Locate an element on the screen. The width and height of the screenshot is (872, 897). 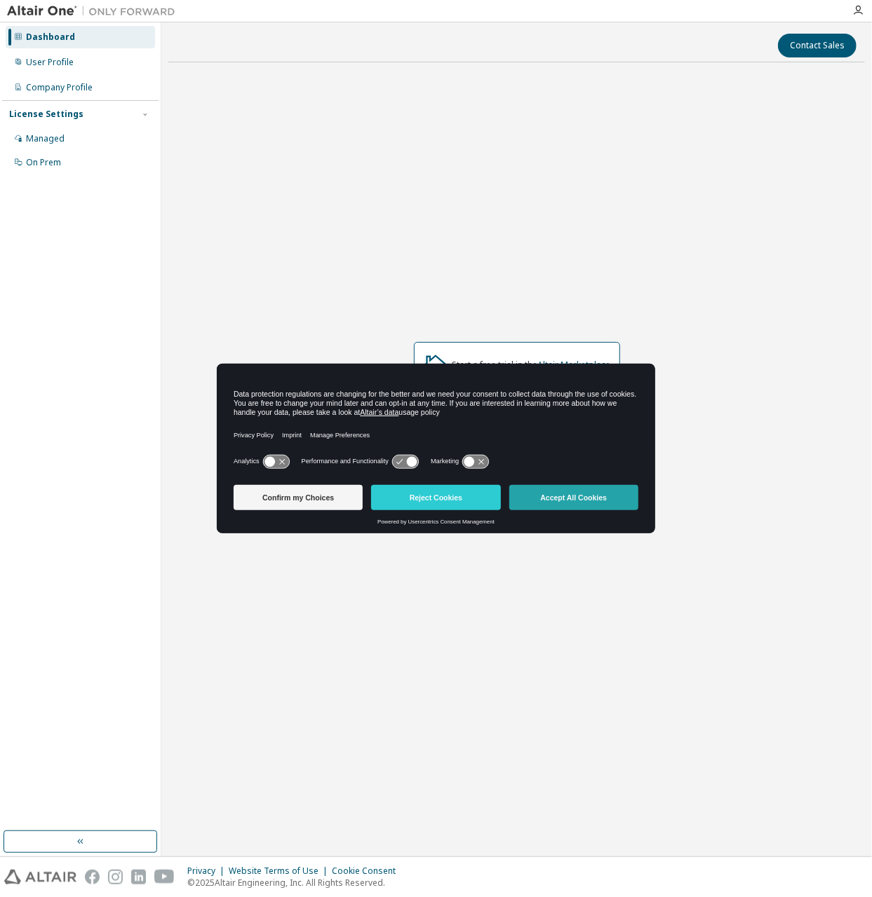
img: youtube.svg is located at coordinates (164, 877).